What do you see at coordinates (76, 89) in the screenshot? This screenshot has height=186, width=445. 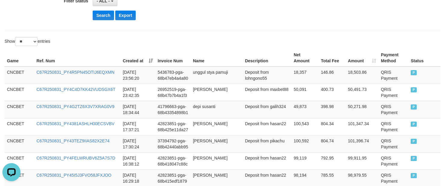 I see `a: C67R250831_PY4C4D7KK42VUDSGX6T` at bounding box center [76, 89].